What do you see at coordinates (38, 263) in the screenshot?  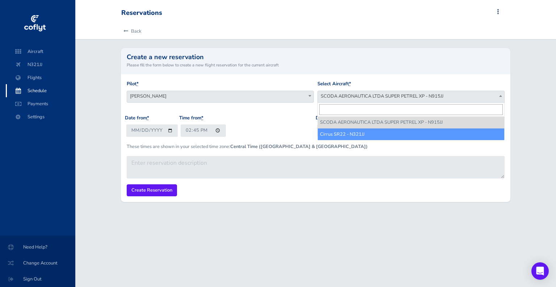 I see `span: Change Account` at bounding box center [38, 263].